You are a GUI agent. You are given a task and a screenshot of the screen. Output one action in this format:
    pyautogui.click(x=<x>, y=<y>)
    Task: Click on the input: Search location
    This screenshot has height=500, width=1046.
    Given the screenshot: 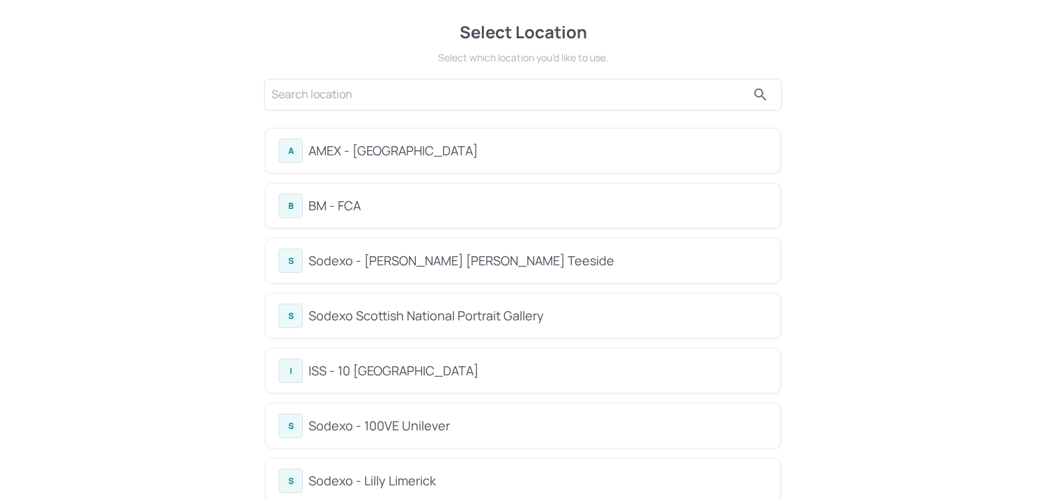 What is the action you would take?
    pyautogui.click(x=509, y=95)
    